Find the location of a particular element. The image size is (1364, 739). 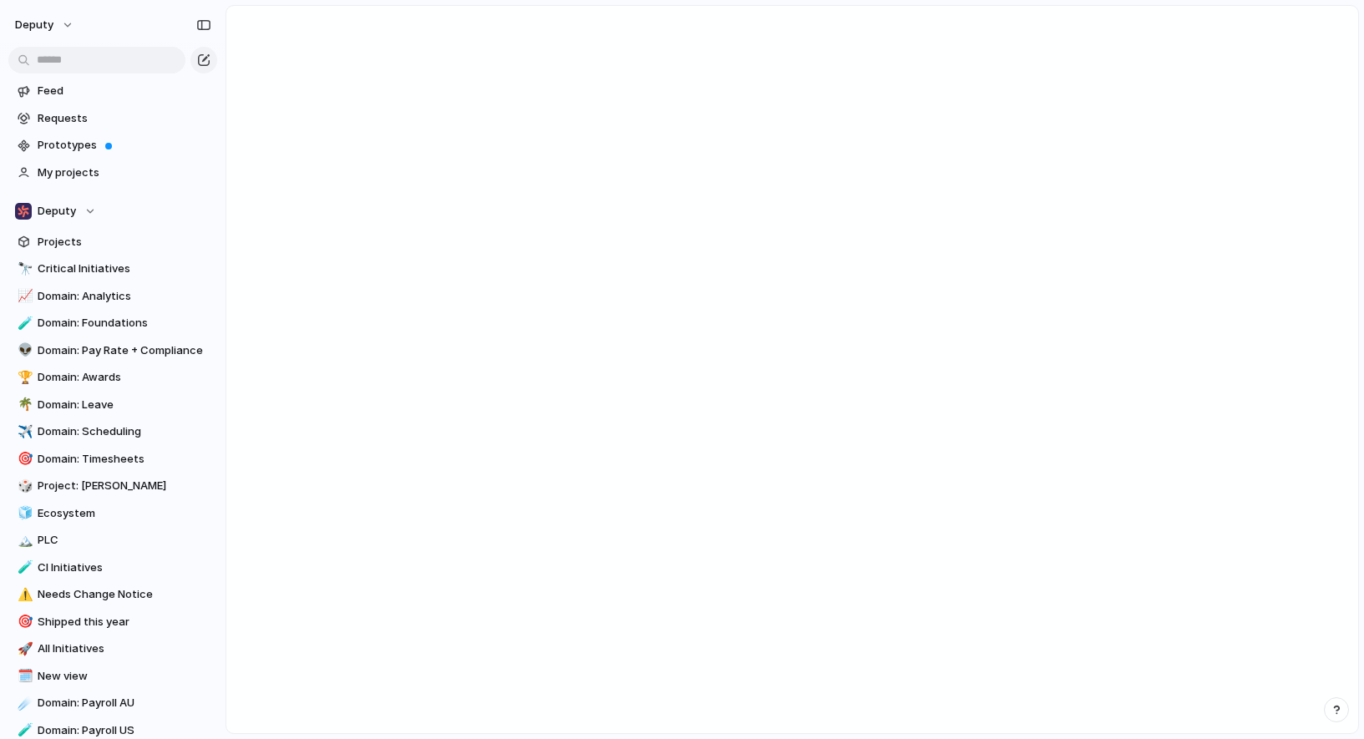

a: 🏔️PLC is located at coordinates (113, 540).